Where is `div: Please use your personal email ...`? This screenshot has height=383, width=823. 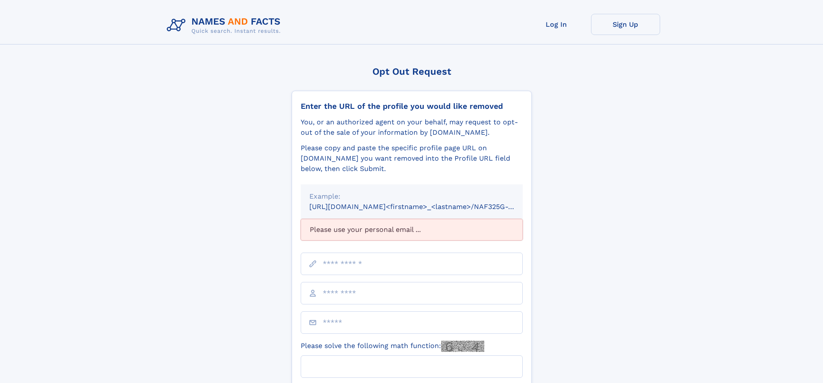 div: Please use your personal email ... is located at coordinates (412, 230).